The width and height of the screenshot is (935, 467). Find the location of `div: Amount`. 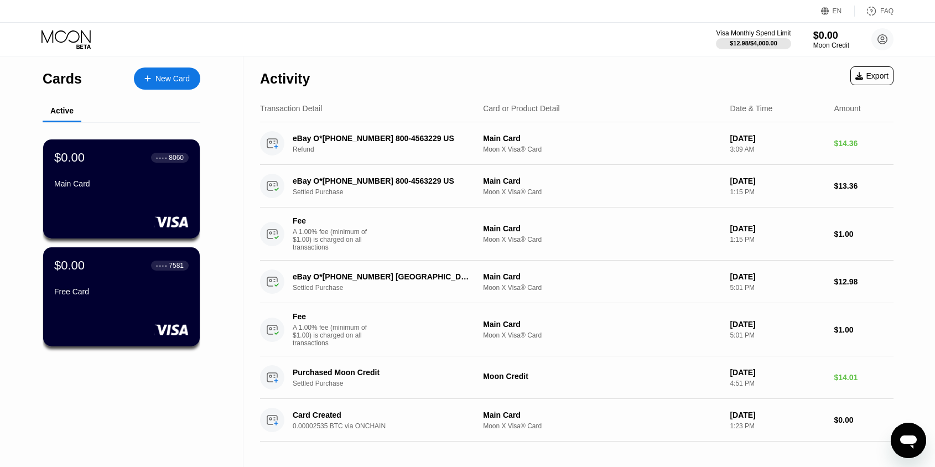

div: Amount is located at coordinates (847, 108).